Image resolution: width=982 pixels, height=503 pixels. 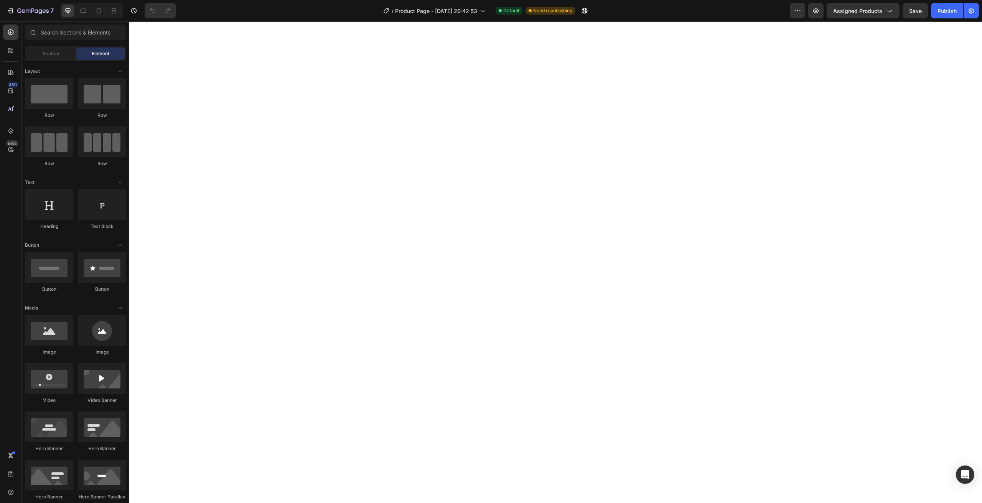 I want to click on div: Heading, so click(x=49, y=227).